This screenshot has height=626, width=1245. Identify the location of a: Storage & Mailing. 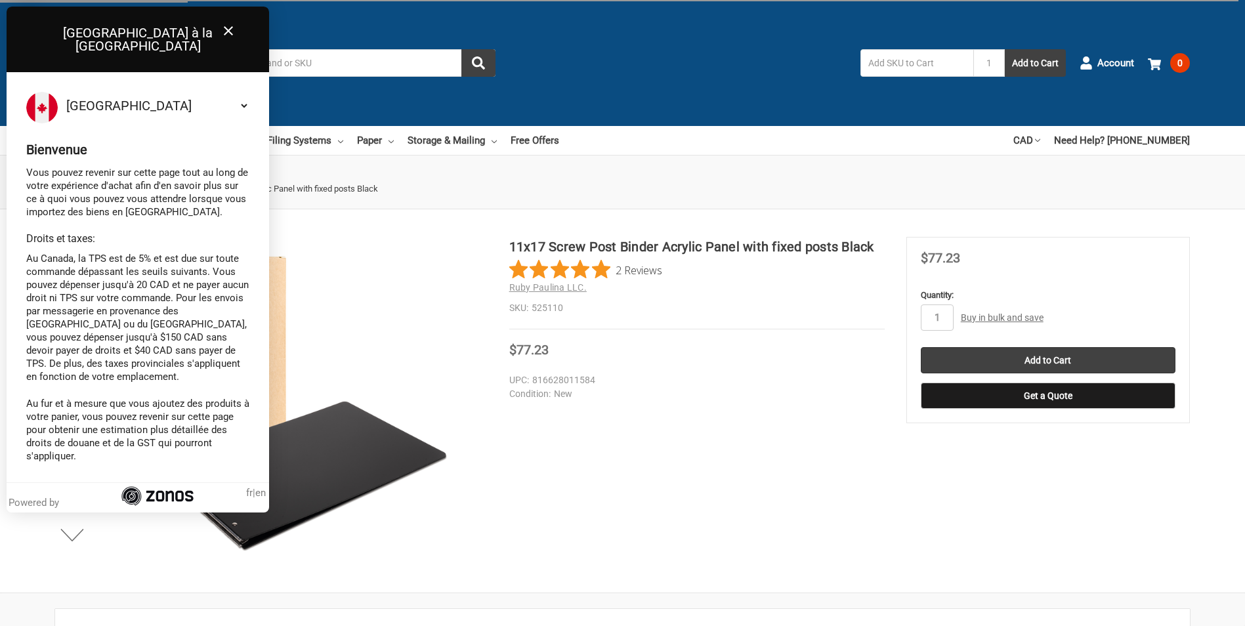
(452, 140).